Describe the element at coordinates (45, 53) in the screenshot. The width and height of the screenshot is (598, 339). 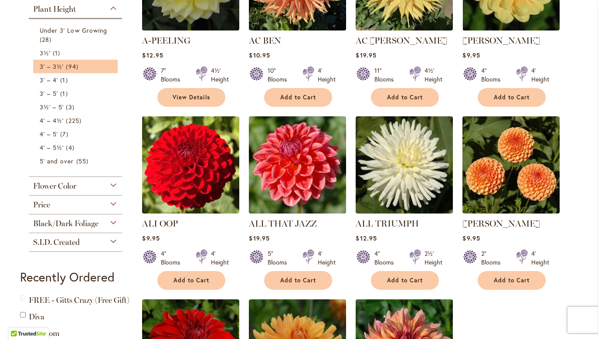
I see `span: 3½'` at that location.